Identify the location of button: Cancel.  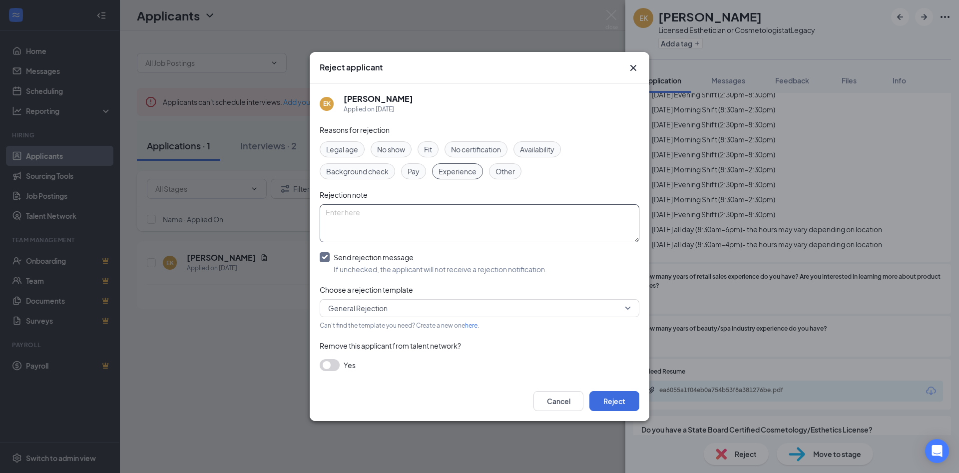
(558, 401).